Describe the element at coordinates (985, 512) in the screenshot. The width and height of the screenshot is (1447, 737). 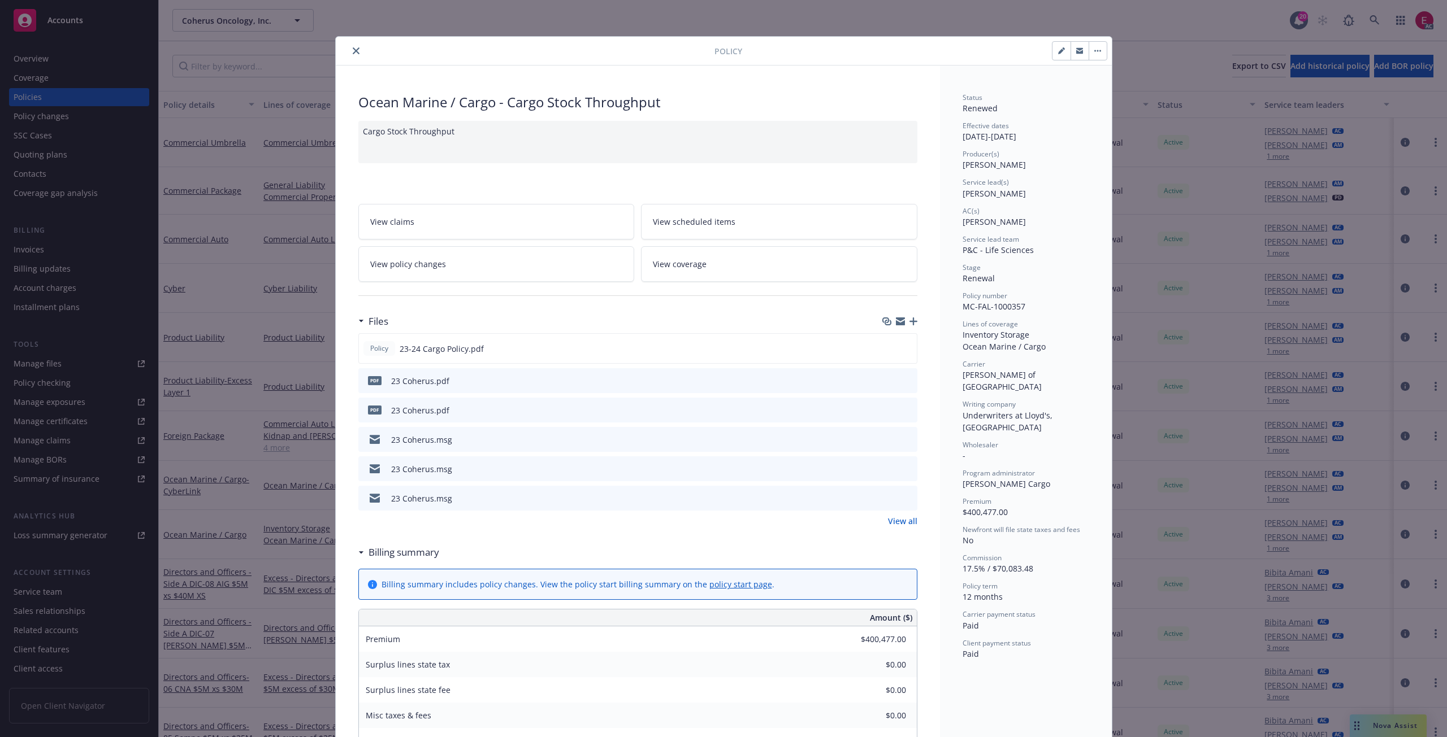
I see `span: $400,477.00` at that location.